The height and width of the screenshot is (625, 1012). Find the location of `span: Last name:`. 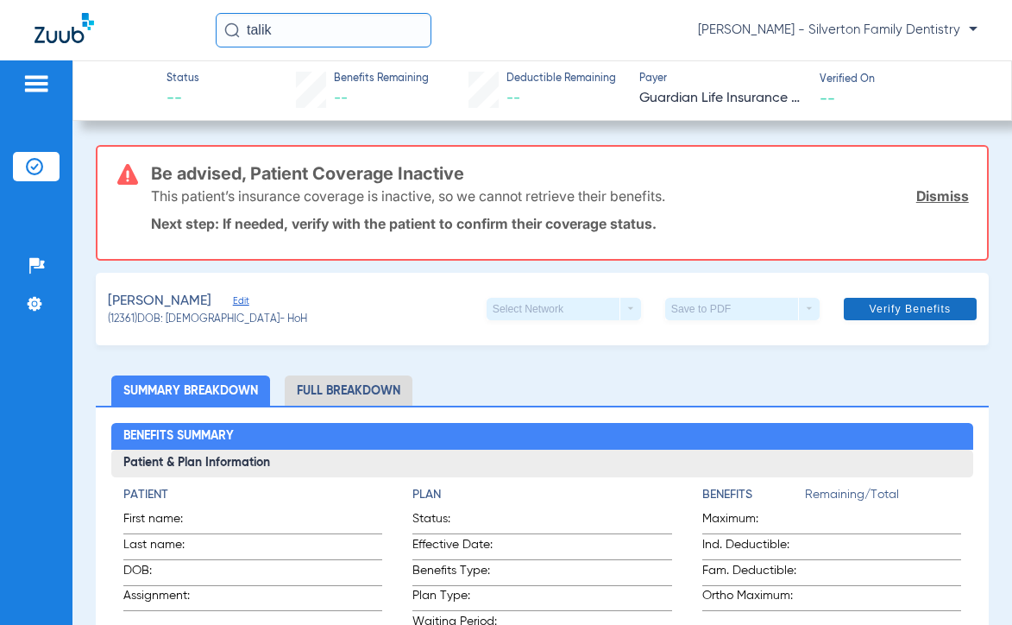

span: Last name: is located at coordinates (166, 547).